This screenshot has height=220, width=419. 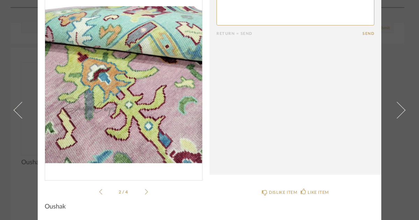 I want to click on span: Oushak, so click(x=55, y=207).